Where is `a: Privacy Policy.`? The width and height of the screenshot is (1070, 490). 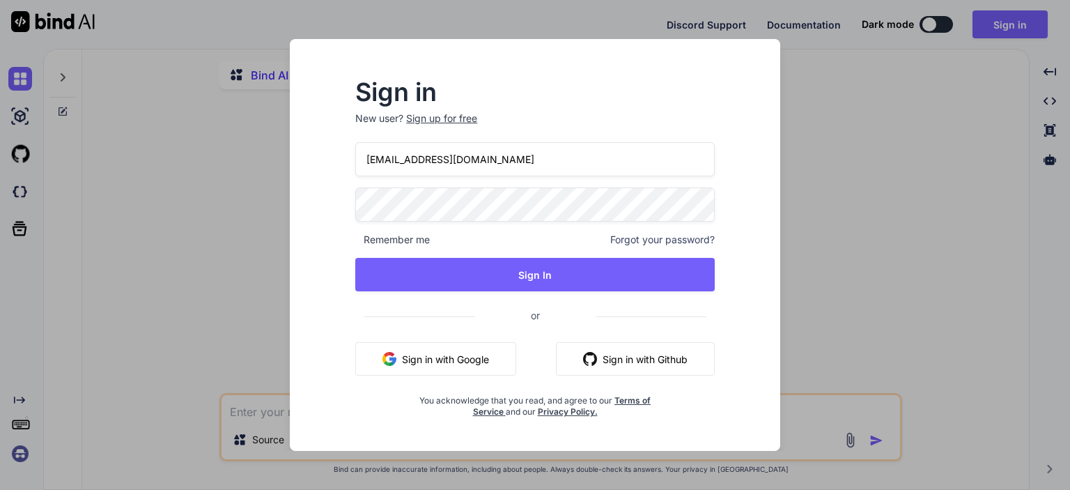
a: Privacy Policy. is located at coordinates (568, 411).